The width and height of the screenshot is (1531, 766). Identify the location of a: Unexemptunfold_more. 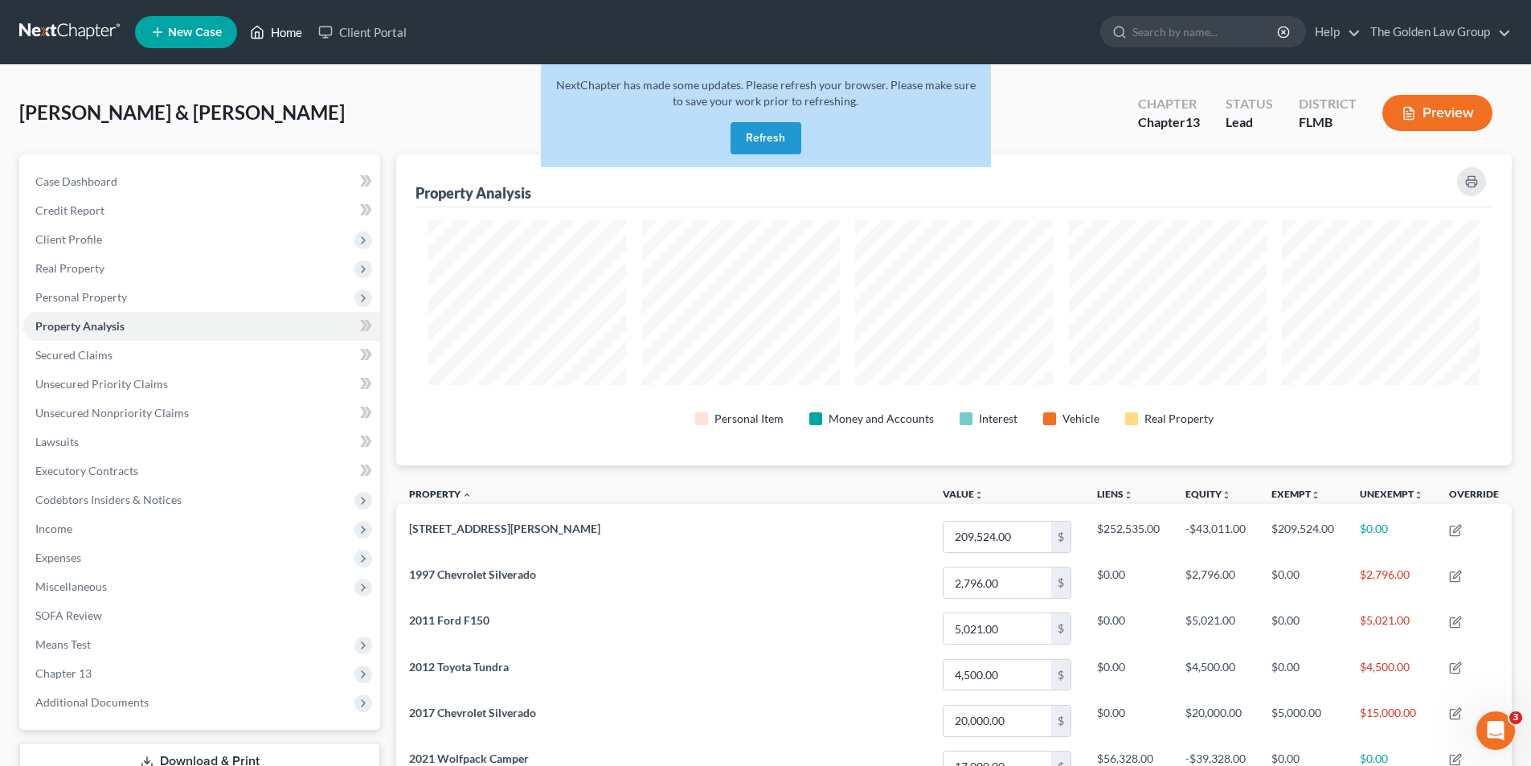
(1392, 494).